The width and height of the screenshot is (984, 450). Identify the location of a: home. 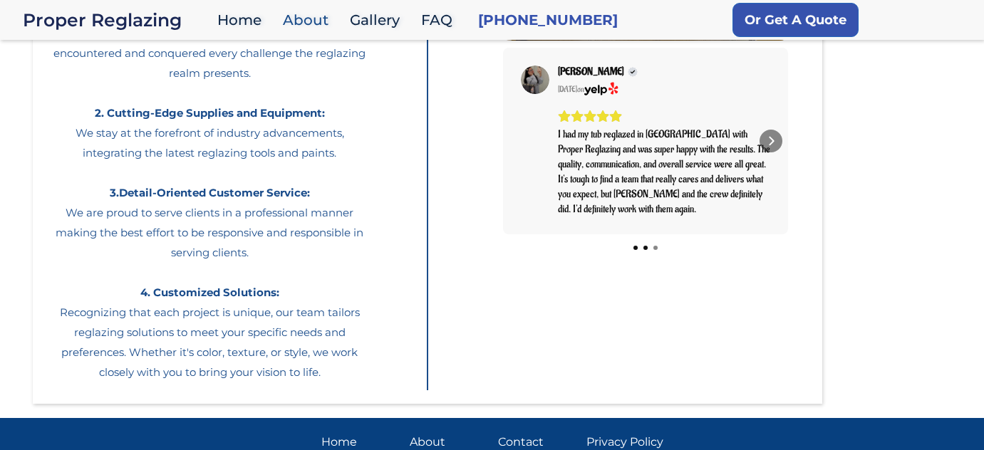
(116, 20).